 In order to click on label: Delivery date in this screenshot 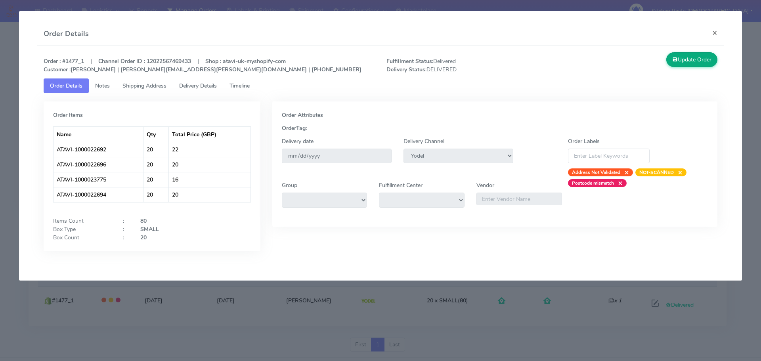, I will do `click(298, 141)`.